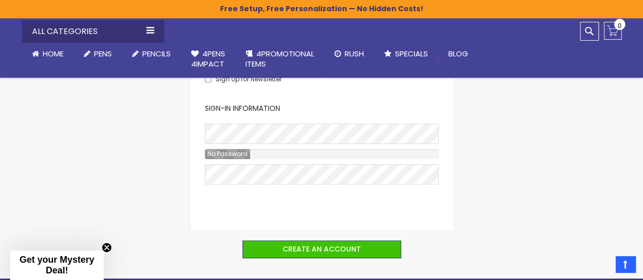  What do you see at coordinates (280, 59) in the screenshot?
I see `a: 4PROMOTIONALITEMS` at bounding box center [280, 59].